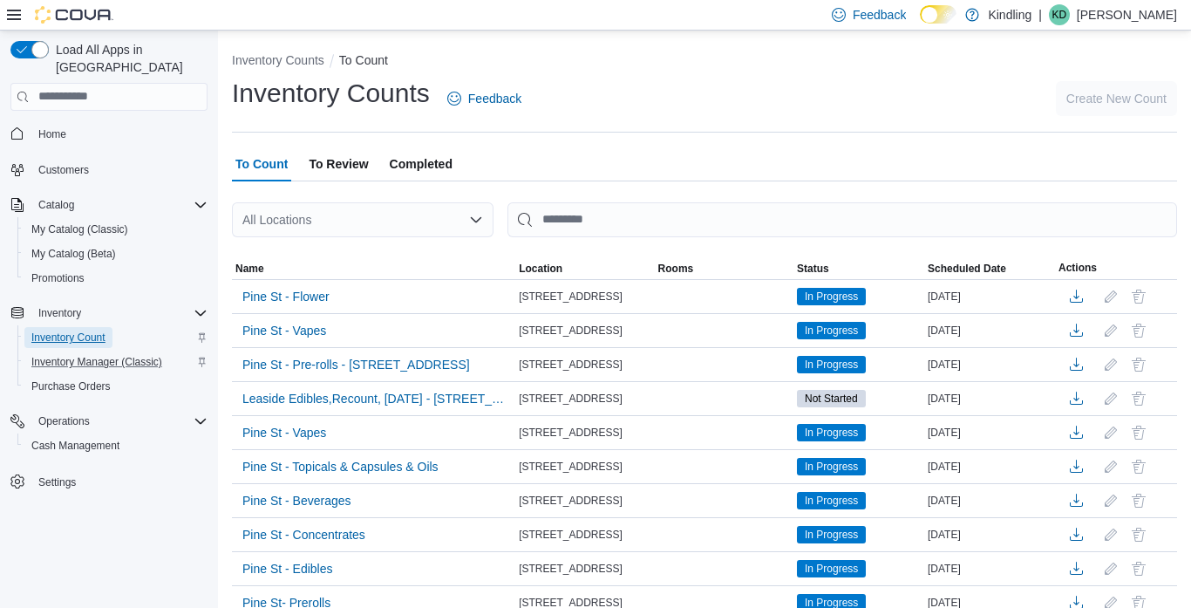 The height and width of the screenshot is (608, 1191). I want to click on div: Kate Dasti, so click(1059, 15).